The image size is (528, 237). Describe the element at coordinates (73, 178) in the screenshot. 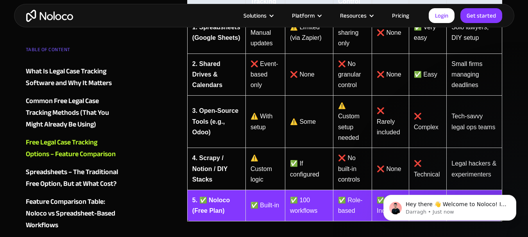

I see `a: Spreadsheets – The Traditional Free Option, But at What Cost?` at that location.